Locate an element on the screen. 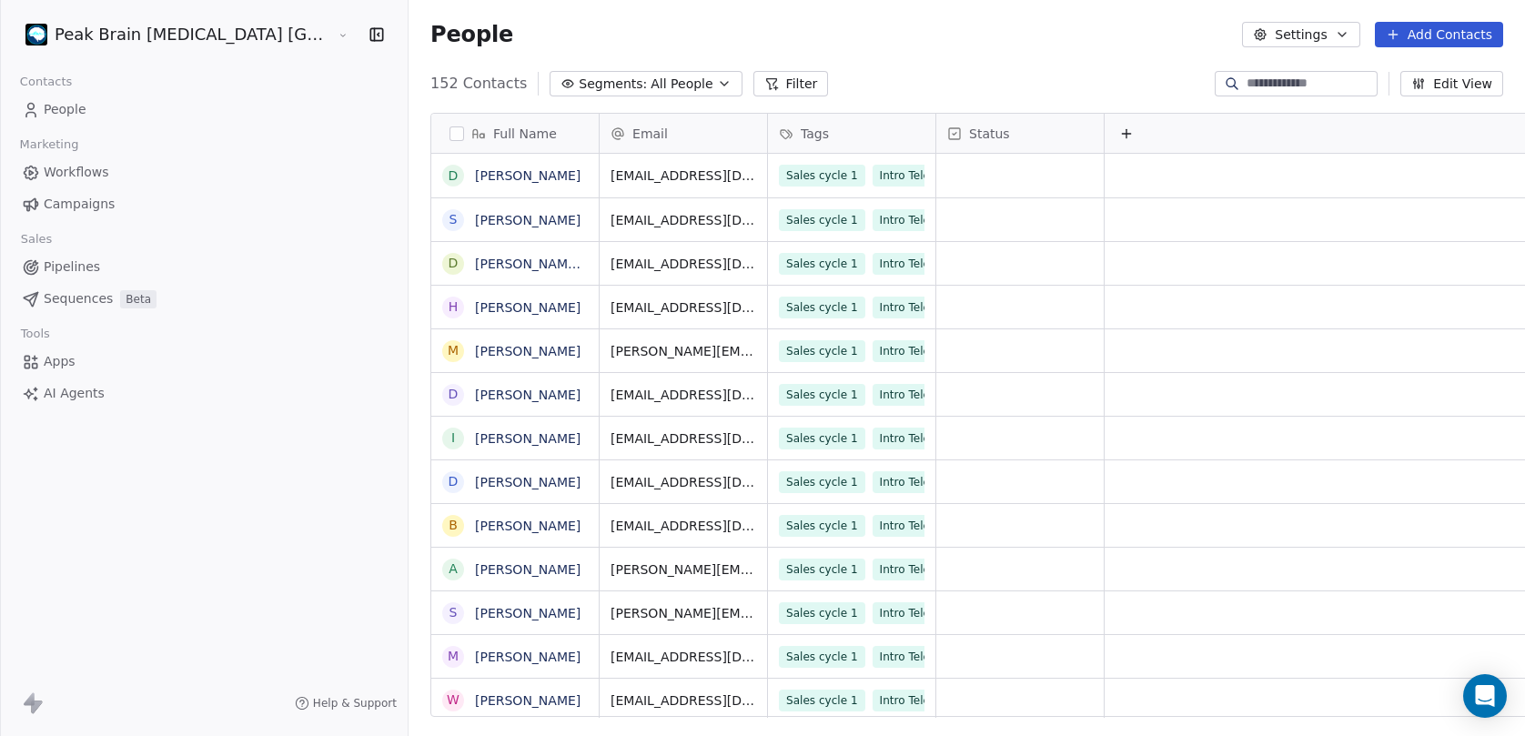  a: Workflows is located at coordinates (204, 172).